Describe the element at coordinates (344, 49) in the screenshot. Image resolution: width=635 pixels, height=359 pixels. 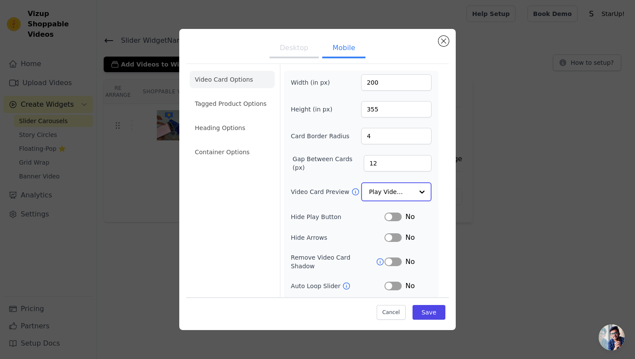
I see `button: Mobile` at that location.